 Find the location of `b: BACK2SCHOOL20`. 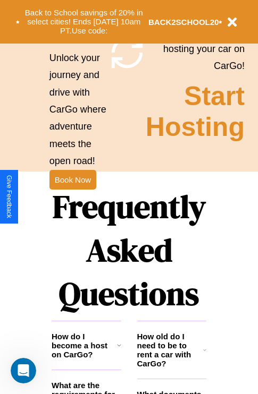

b: BACK2SCHOOL20 is located at coordinates (183, 22).